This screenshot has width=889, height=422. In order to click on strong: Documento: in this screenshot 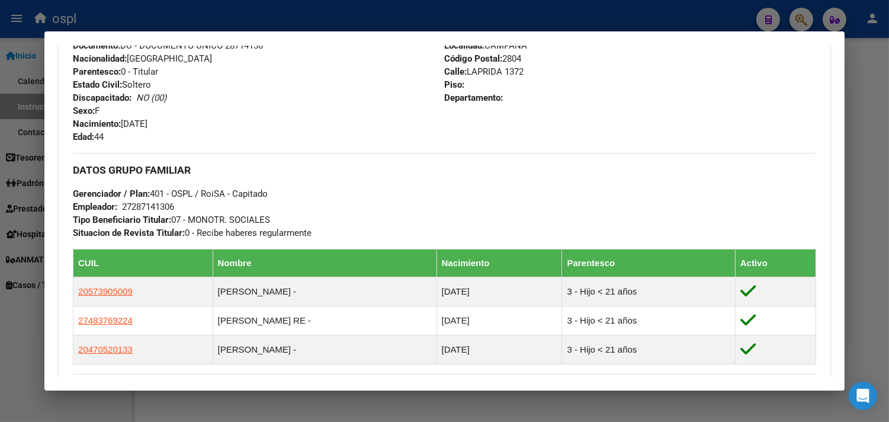, I will do `click(97, 46)`.